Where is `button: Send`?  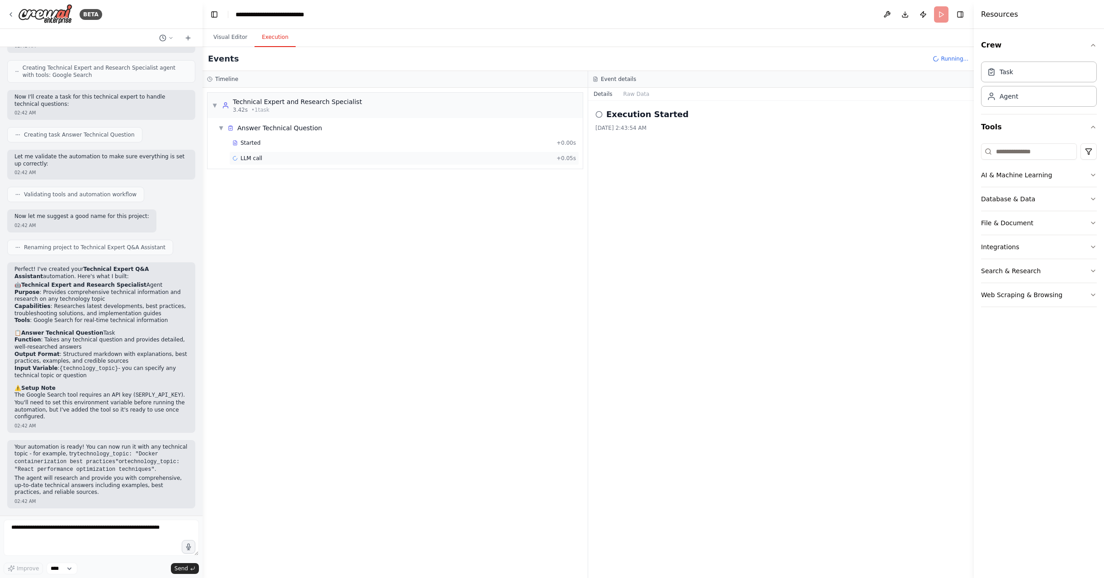
button: Send is located at coordinates (185, 568).